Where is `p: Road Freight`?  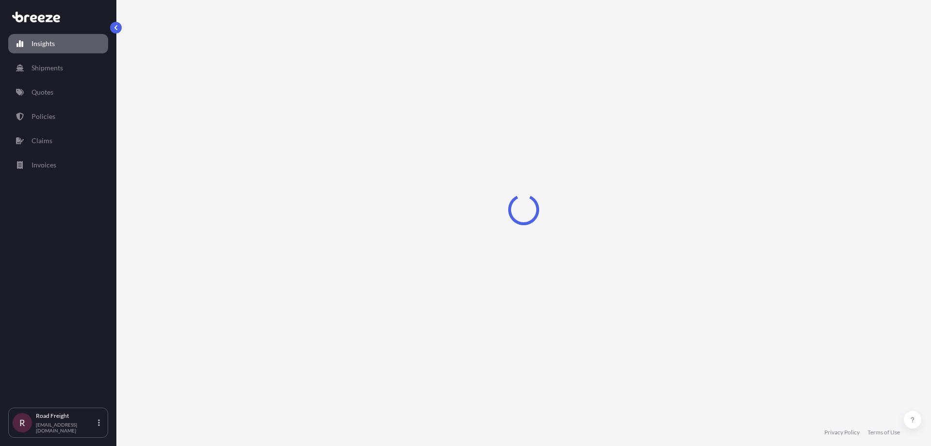
p: Road Freight is located at coordinates (66, 416).